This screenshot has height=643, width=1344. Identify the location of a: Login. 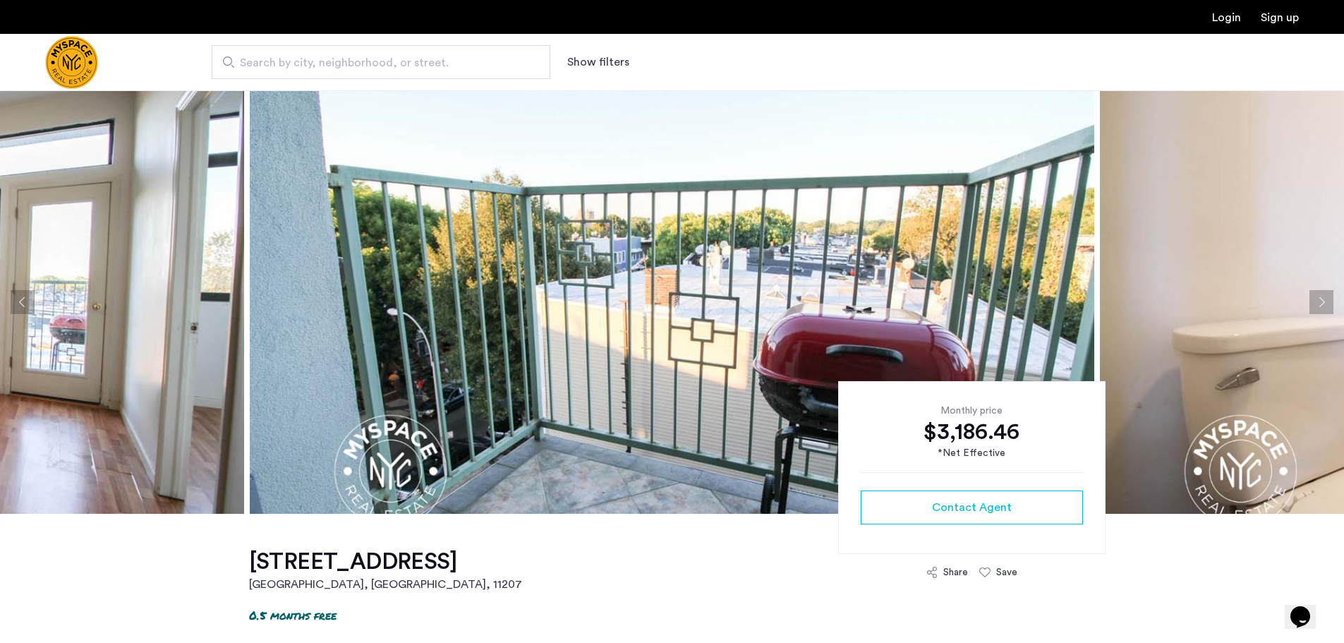
(1226, 18).